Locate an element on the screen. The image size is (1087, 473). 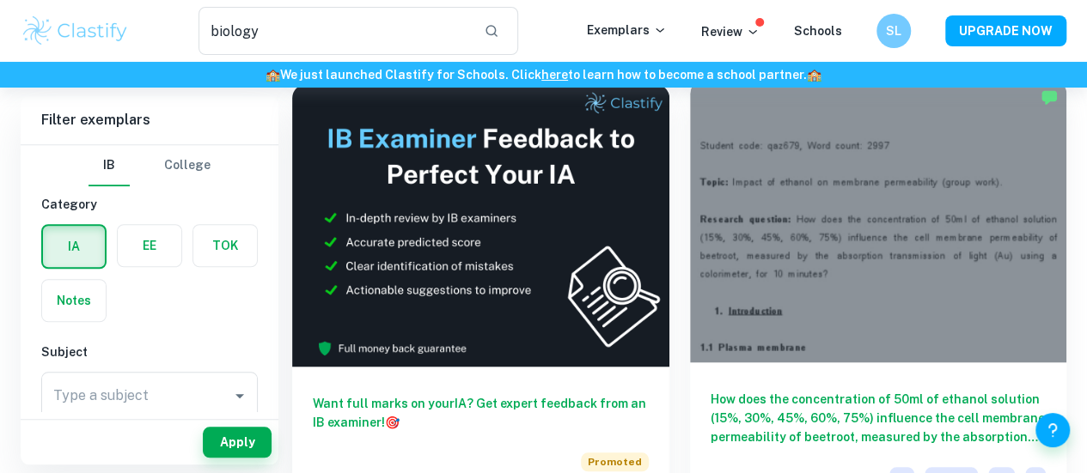
button: College is located at coordinates (187, 166).